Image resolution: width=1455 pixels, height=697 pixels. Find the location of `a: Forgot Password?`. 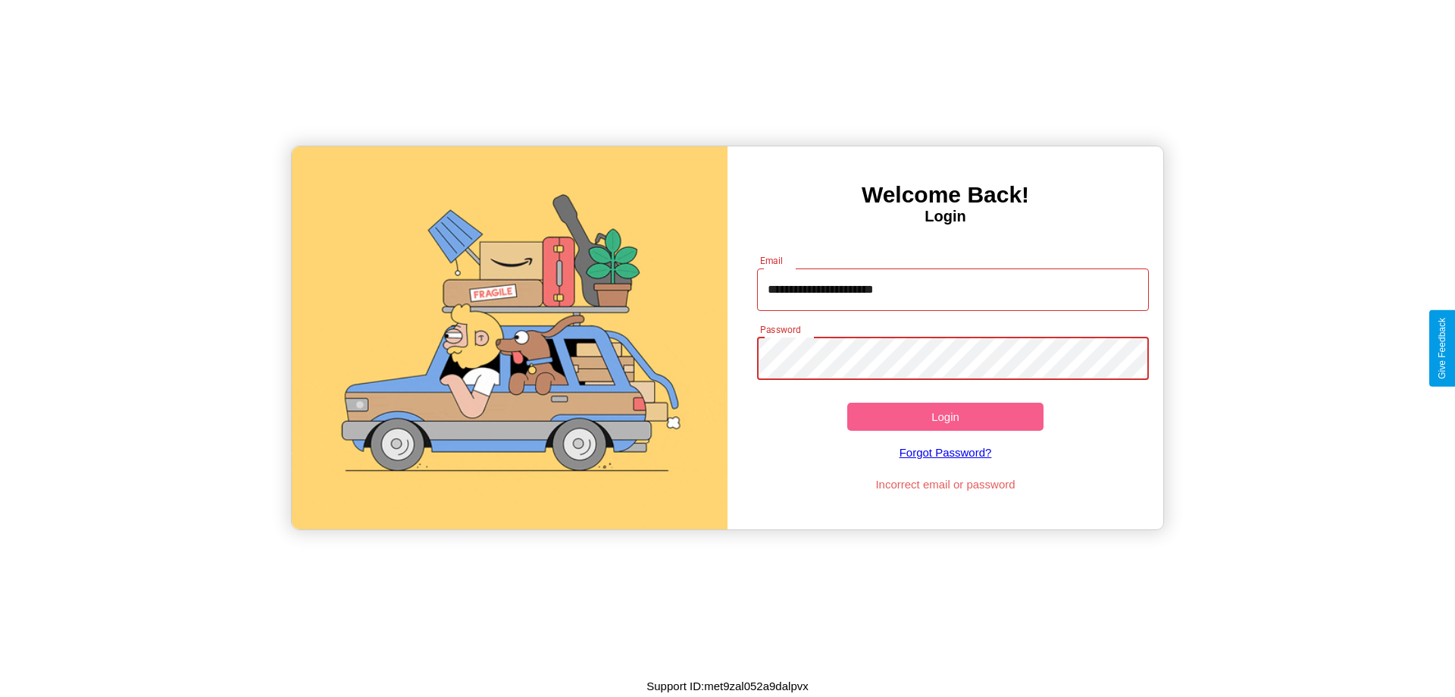

a: Forgot Password? is located at coordinates (946, 452).